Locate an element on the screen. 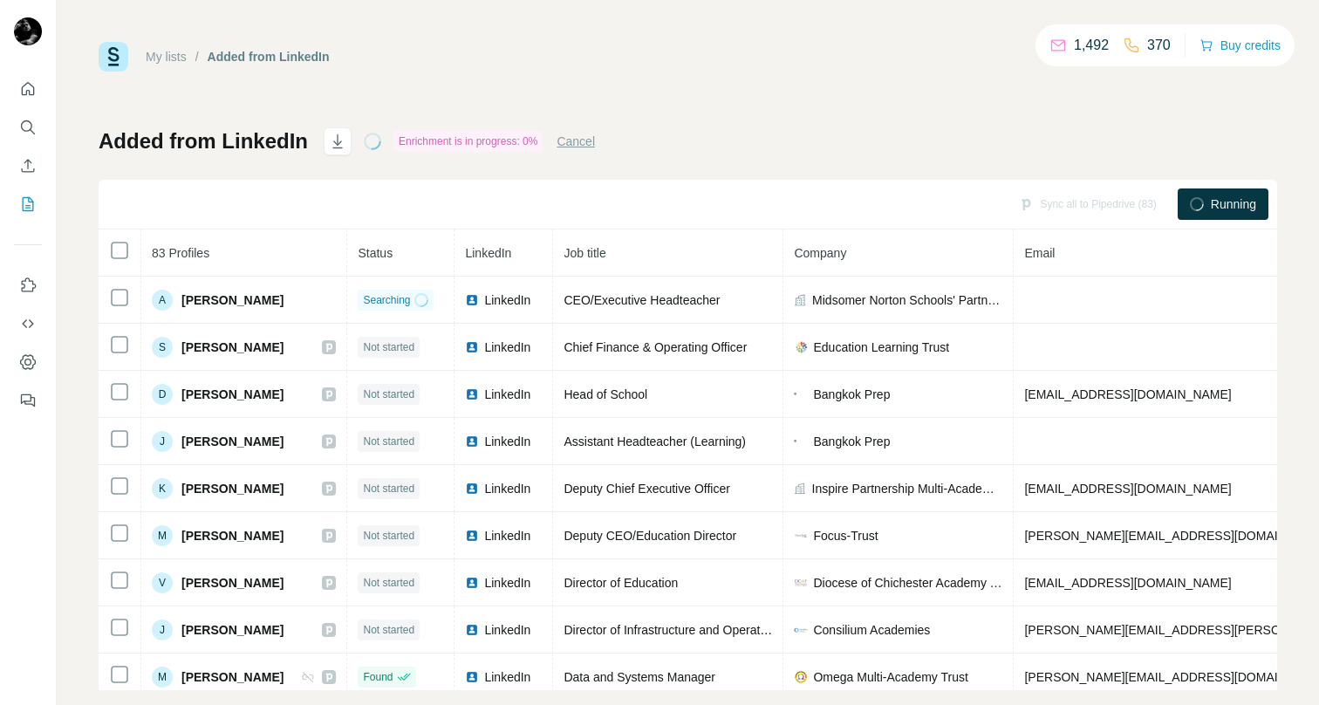 The height and width of the screenshot is (705, 1319). span: Company is located at coordinates (820, 253).